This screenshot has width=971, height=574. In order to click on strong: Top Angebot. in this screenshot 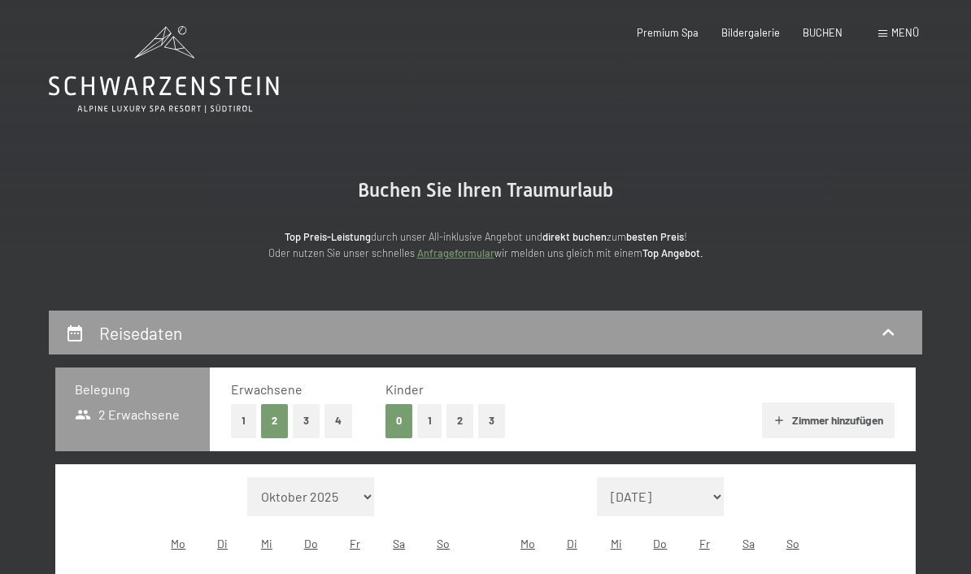, I will do `click(673, 253)`.